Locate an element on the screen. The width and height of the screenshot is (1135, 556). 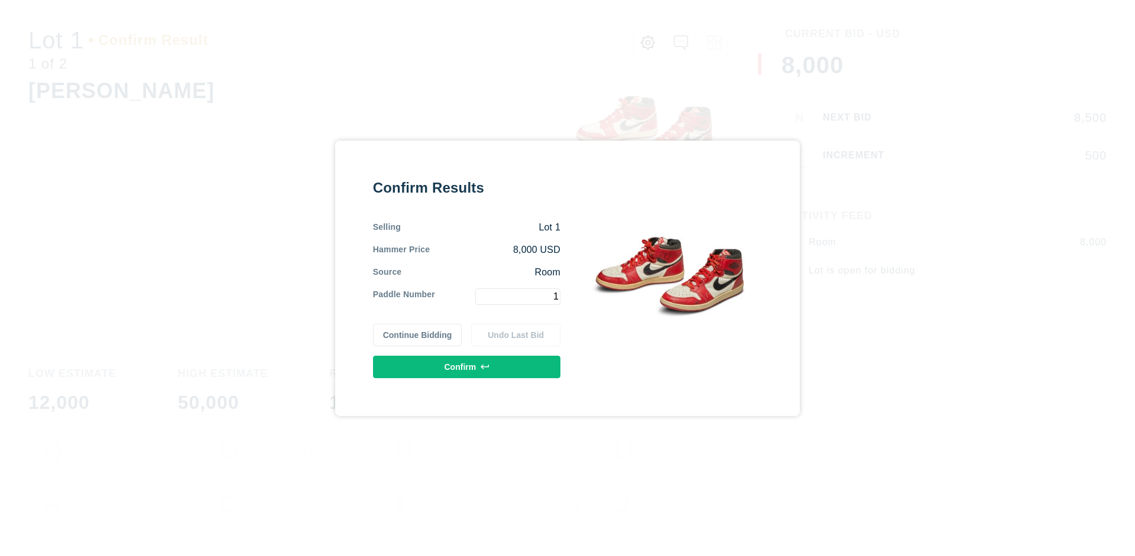
div: 8,000 USD is located at coordinates (495, 250).